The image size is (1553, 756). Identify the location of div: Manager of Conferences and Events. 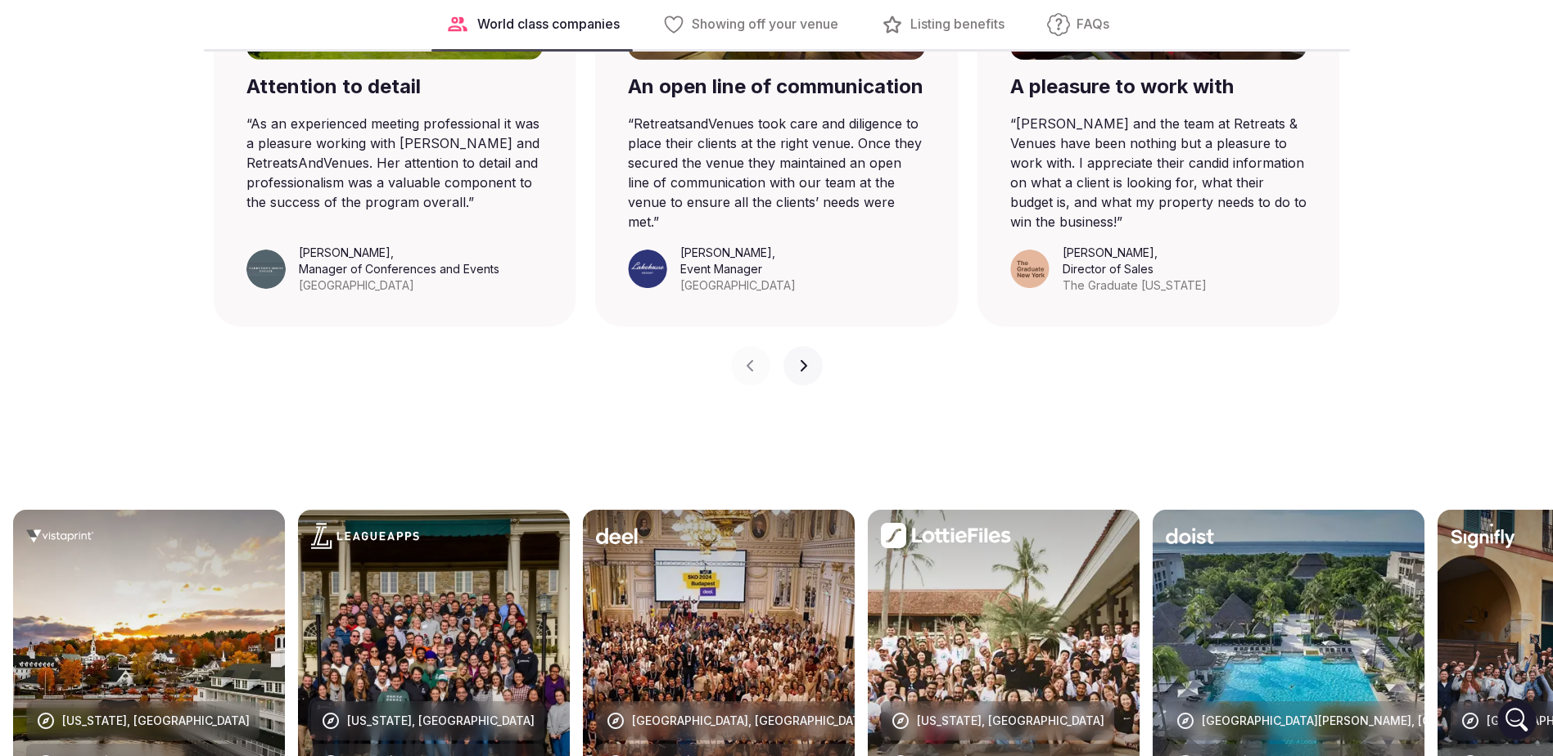
(399, 269).